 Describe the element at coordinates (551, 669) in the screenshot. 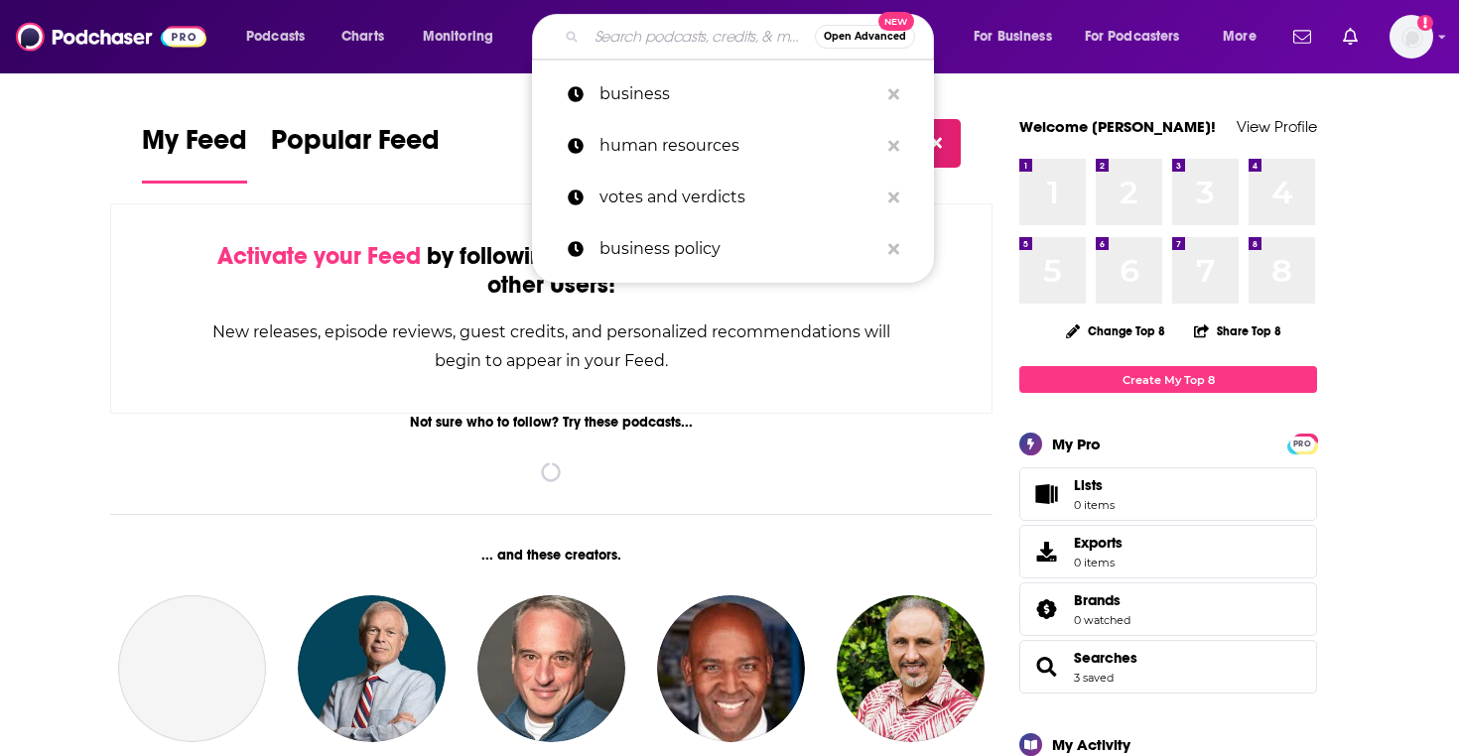

I see `a: Dan Bernstein` at that location.